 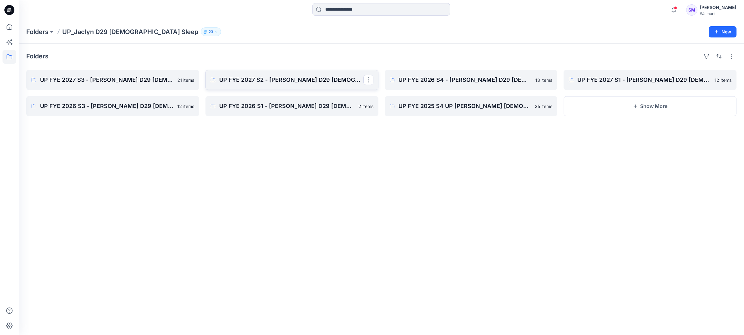 What do you see at coordinates (366, 106) in the screenshot?
I see `p: 2 items` at bounding box center [366, 106].